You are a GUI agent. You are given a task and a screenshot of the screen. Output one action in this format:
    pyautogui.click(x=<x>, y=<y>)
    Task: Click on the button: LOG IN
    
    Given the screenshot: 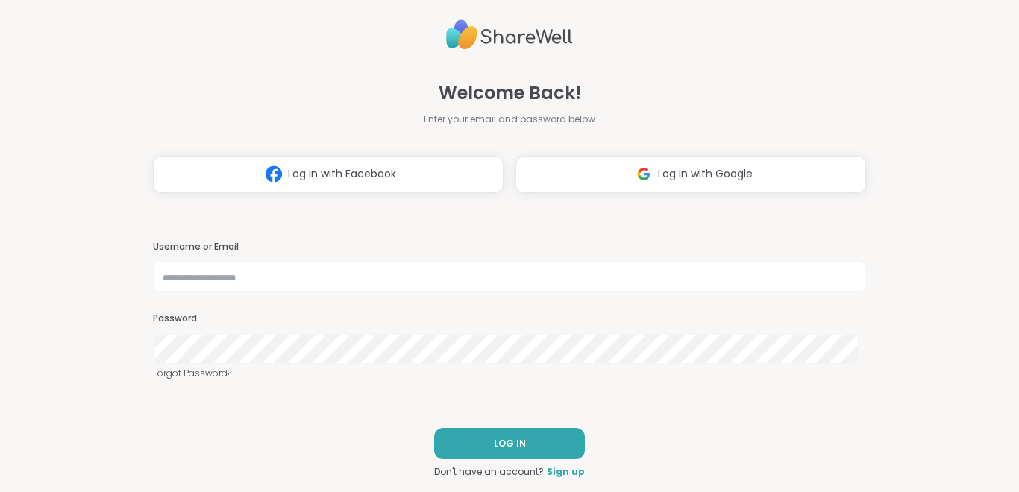 What is the action you would take?
    pyautogui.click(x=509, y=444)
    